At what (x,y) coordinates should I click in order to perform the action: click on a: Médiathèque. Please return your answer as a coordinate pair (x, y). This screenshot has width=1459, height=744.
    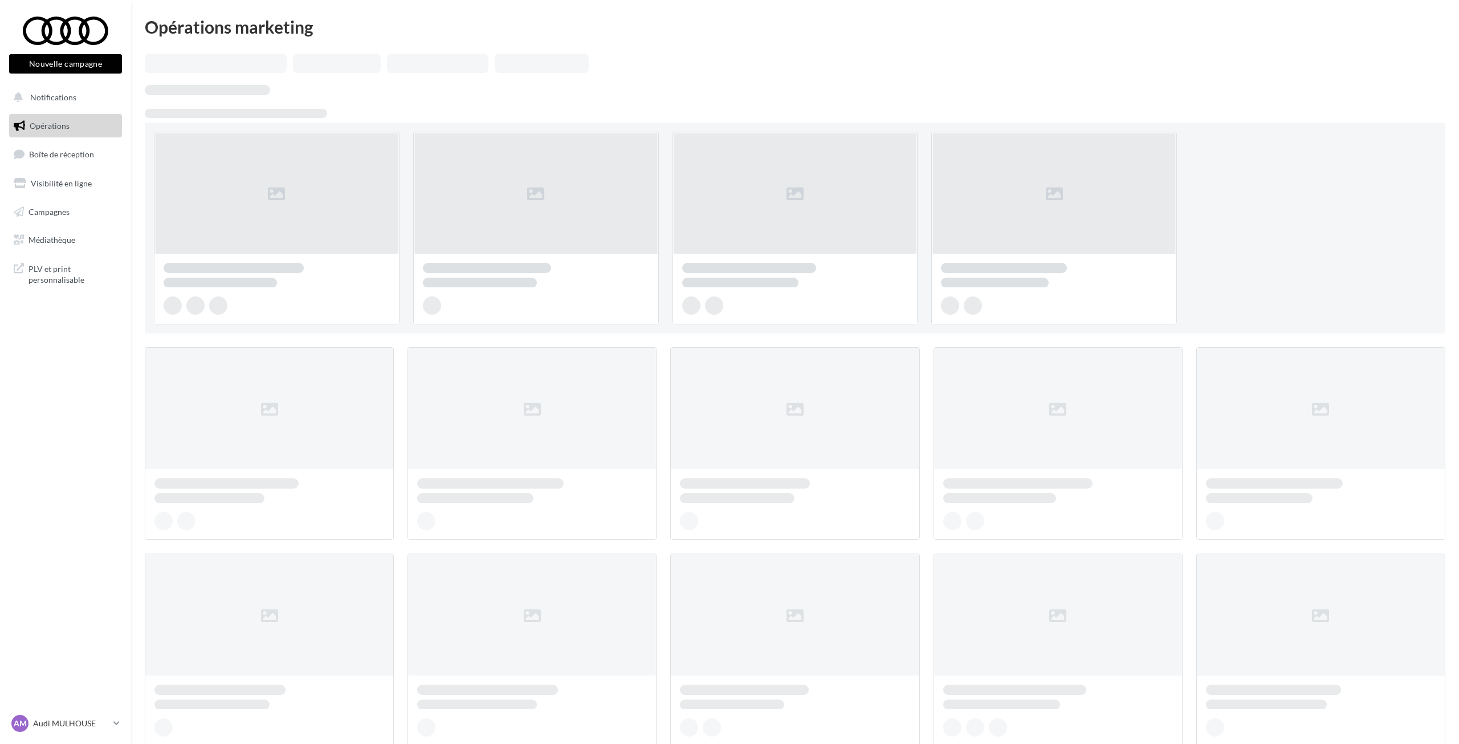
    Looking at the image, I should click on (66, 240).